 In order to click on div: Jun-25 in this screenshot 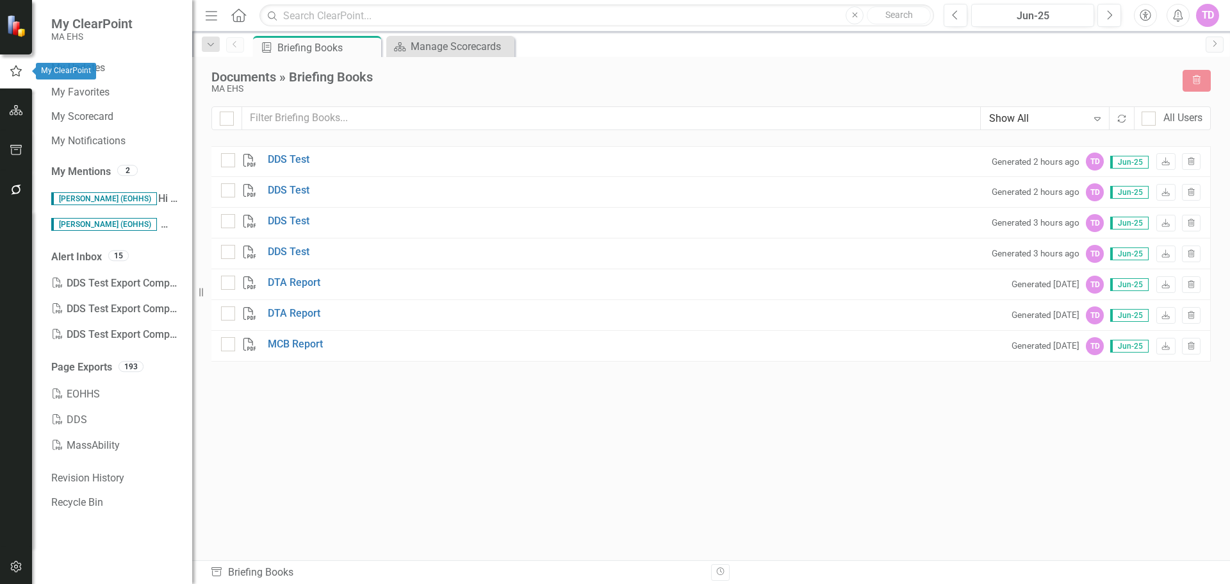, I will do `click(1033, 16)`.